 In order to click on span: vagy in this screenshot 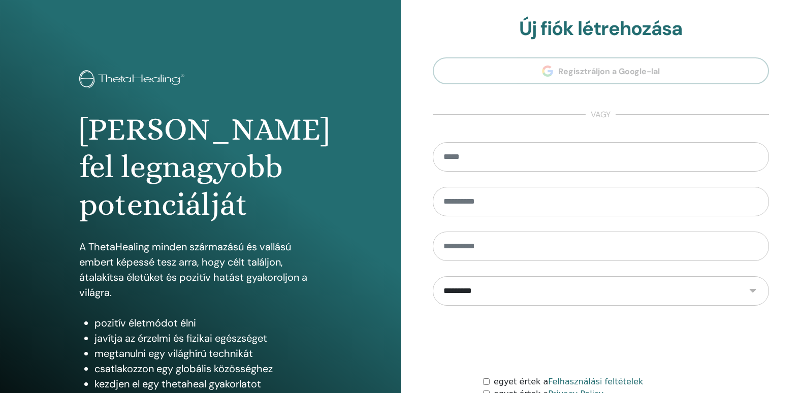, I will do `click(600, 115)`.